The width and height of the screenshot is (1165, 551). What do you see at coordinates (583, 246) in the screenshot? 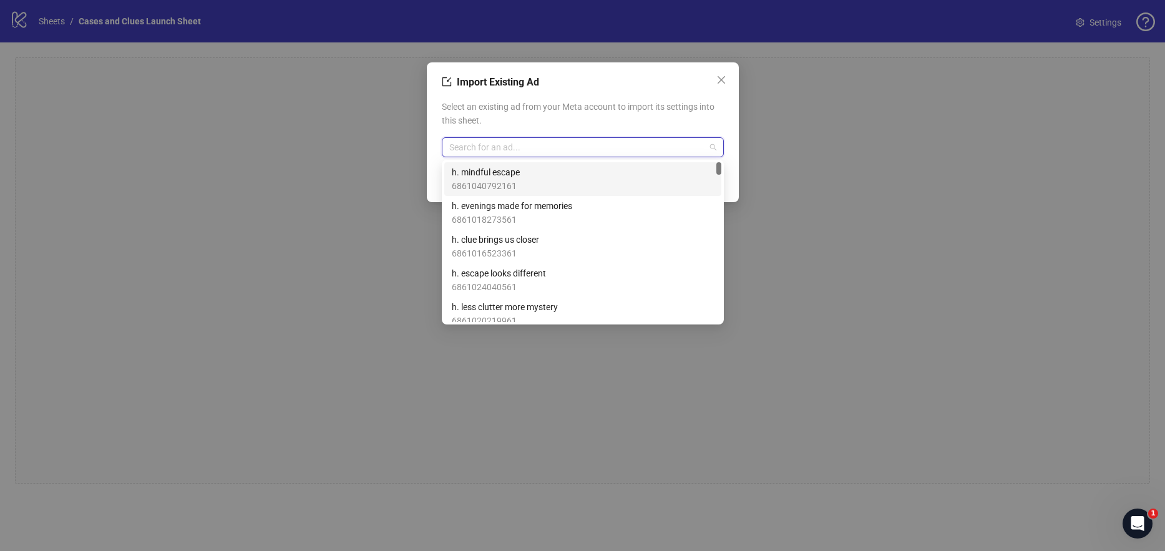
I see `div: h. clue brings us closer` at bounding box center [583, 246].